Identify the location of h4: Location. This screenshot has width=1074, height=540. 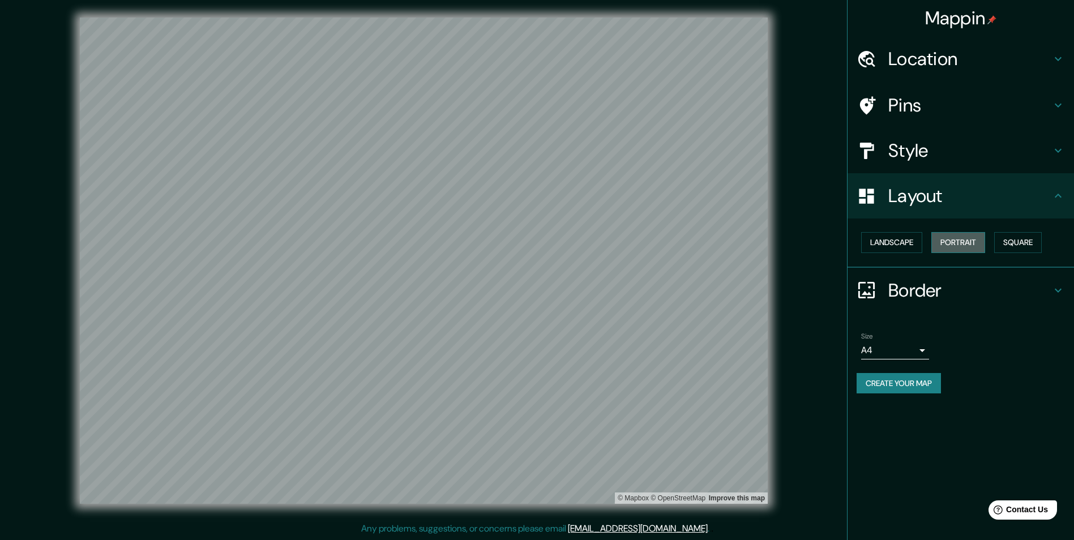
(970, 59).